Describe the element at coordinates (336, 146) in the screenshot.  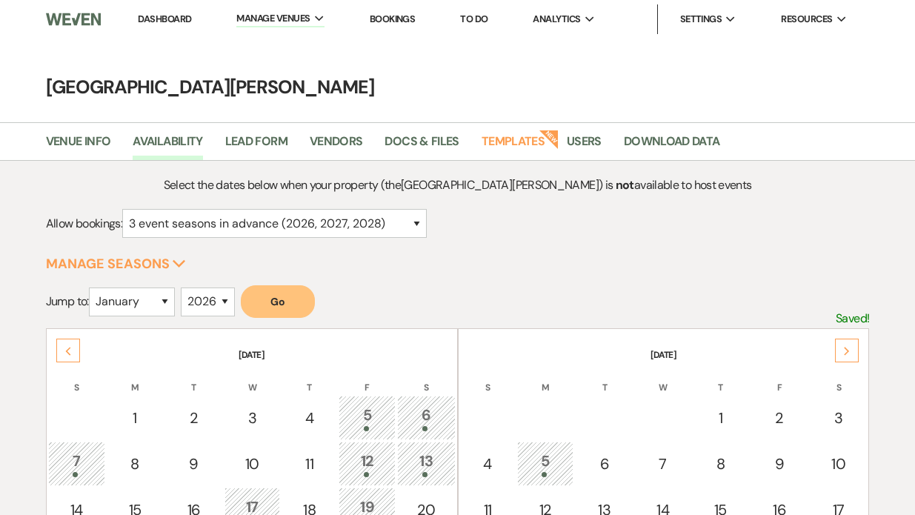
I see `a: Vendors` at that location.